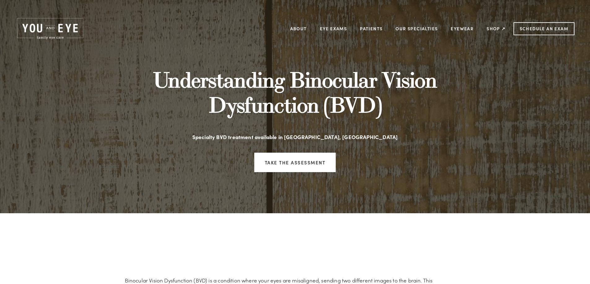  Describe the element at coordinates (416, 28) in the screenshot. I see `a: Our Specialties` at that location.